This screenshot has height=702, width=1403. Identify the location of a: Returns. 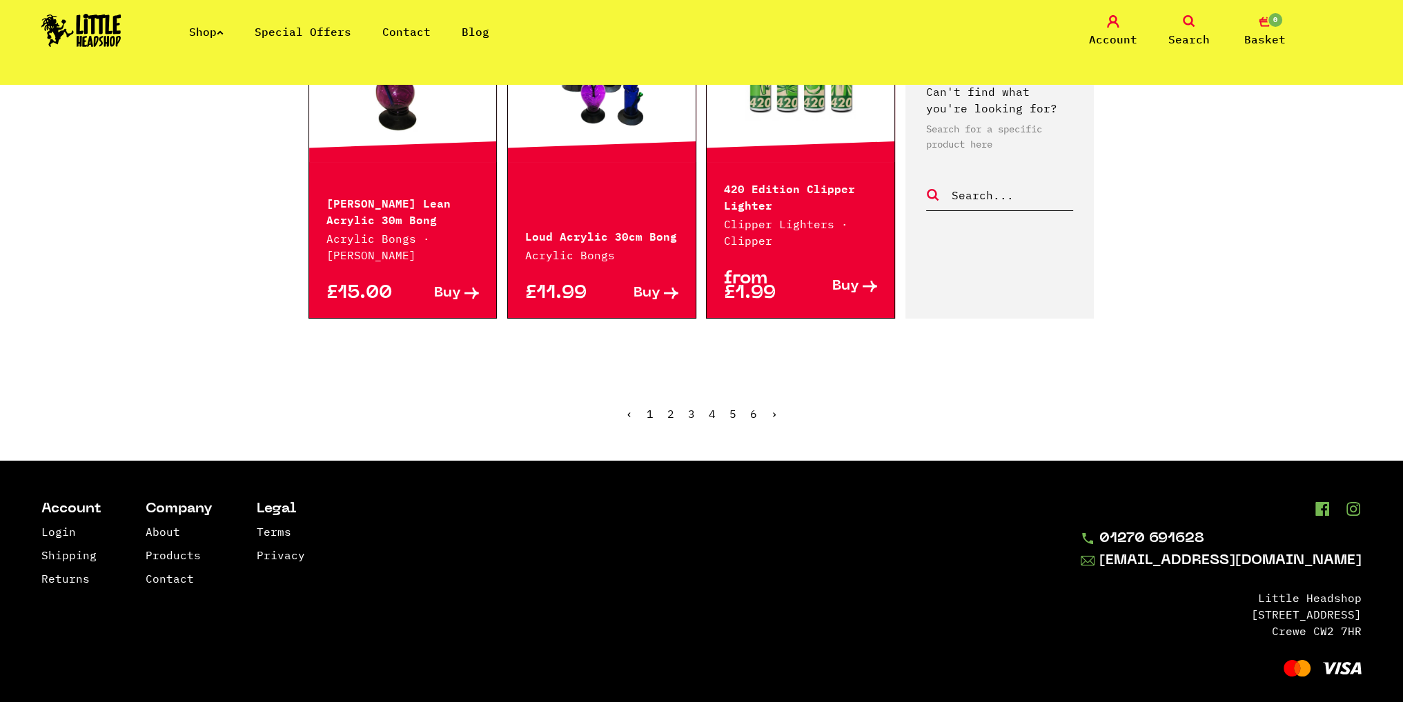
(66, 579).